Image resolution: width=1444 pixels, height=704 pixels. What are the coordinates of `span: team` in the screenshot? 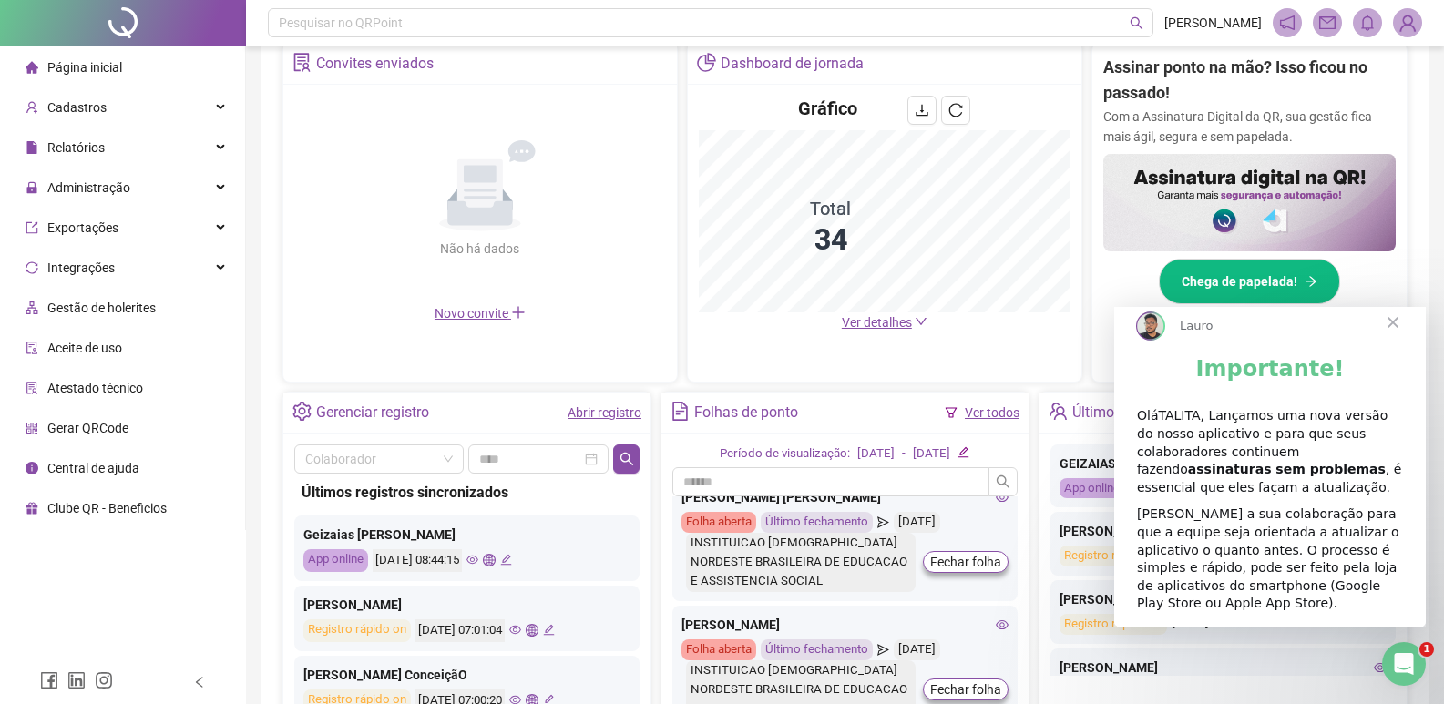 It's located at (1058, 411).